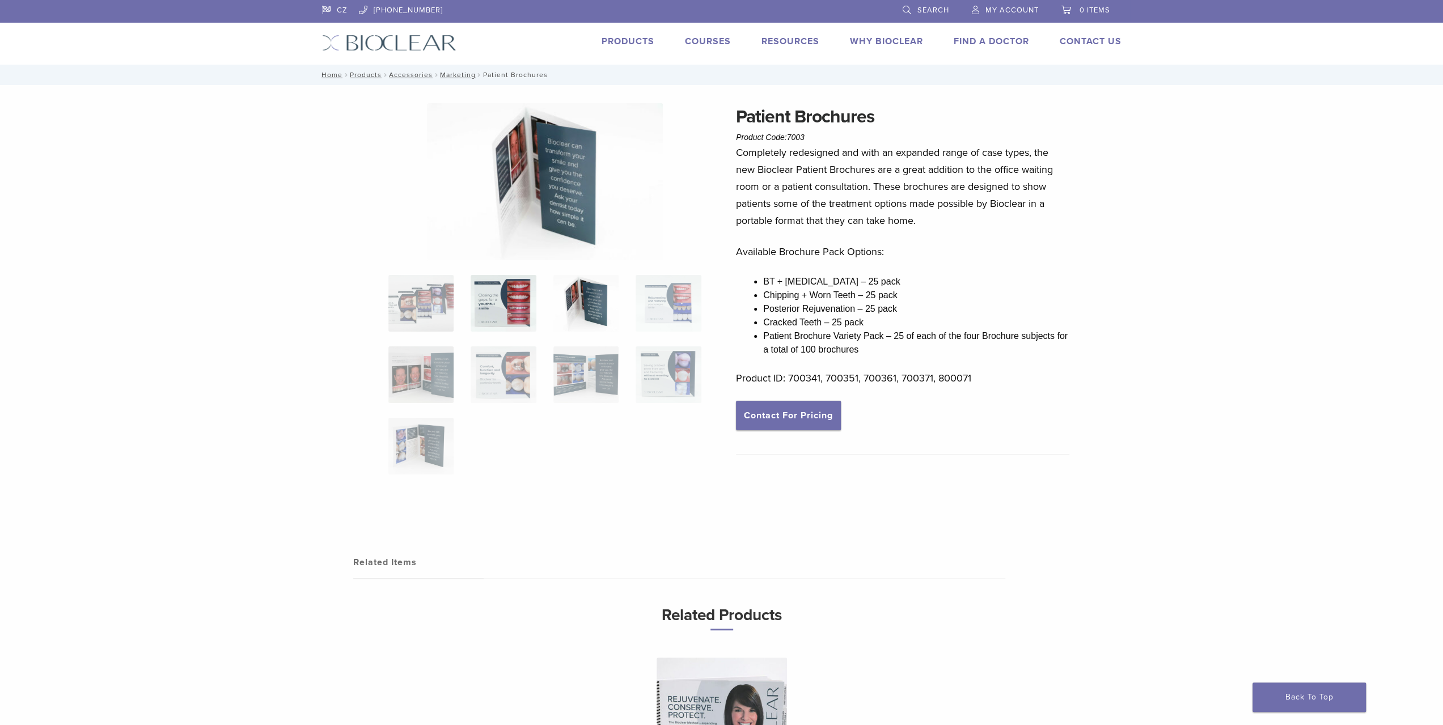 Image resolution: width=1443 pixels, height=725 pixels. Describe the element at coordinates (1309, 698) in the screenshot. I see `a: Back To Top` at that location.